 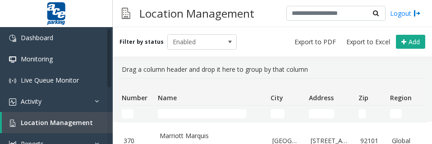 What do you see at coordinates (37, 37) in the screenshot?
I see `span: Dashboard` at bounding box center [37, 37].